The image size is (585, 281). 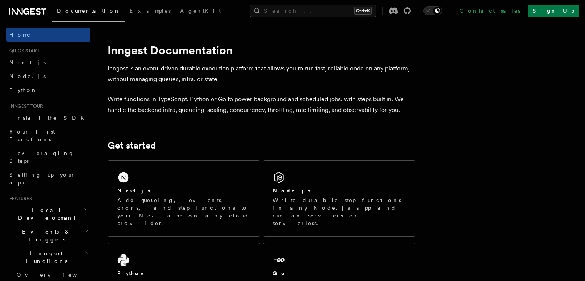 What do you see at coordinates (27, 62) in the screenshot?
I see `span: Next.js` at bounding box center [27, 62].